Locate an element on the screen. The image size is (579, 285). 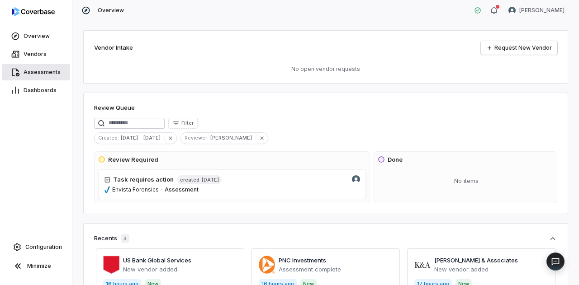
button: Filter is located at coordinates (183, 123).